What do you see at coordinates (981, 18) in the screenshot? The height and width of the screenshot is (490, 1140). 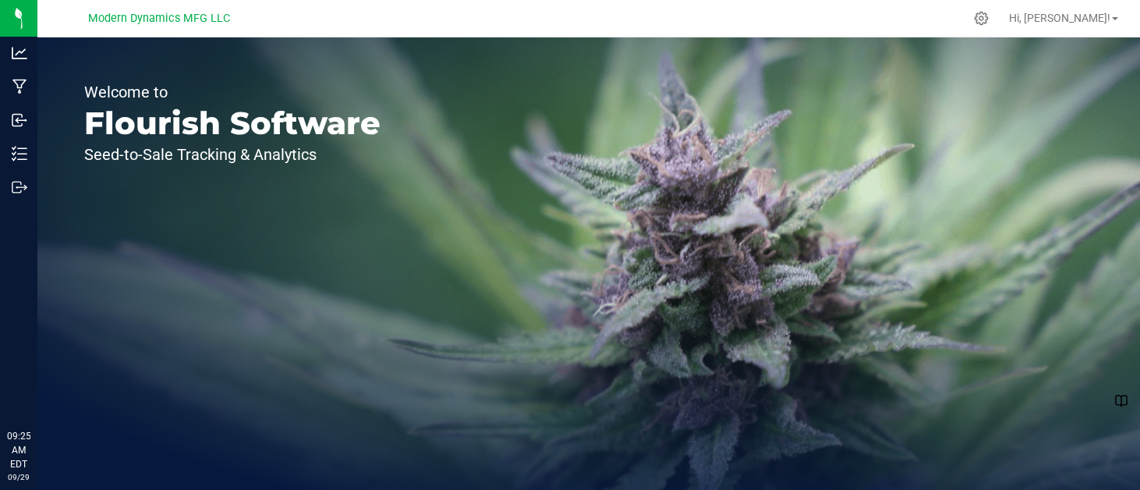 I see `div: Manage settings` at bounding box center [981, 18].